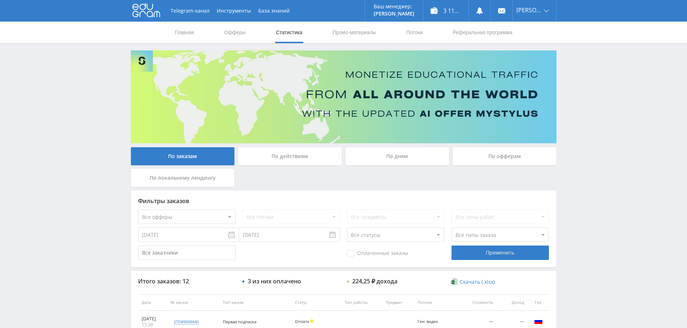  Describe the element at coordinates (344, 97) in the screenshot. I see `img: Banner` at that location.